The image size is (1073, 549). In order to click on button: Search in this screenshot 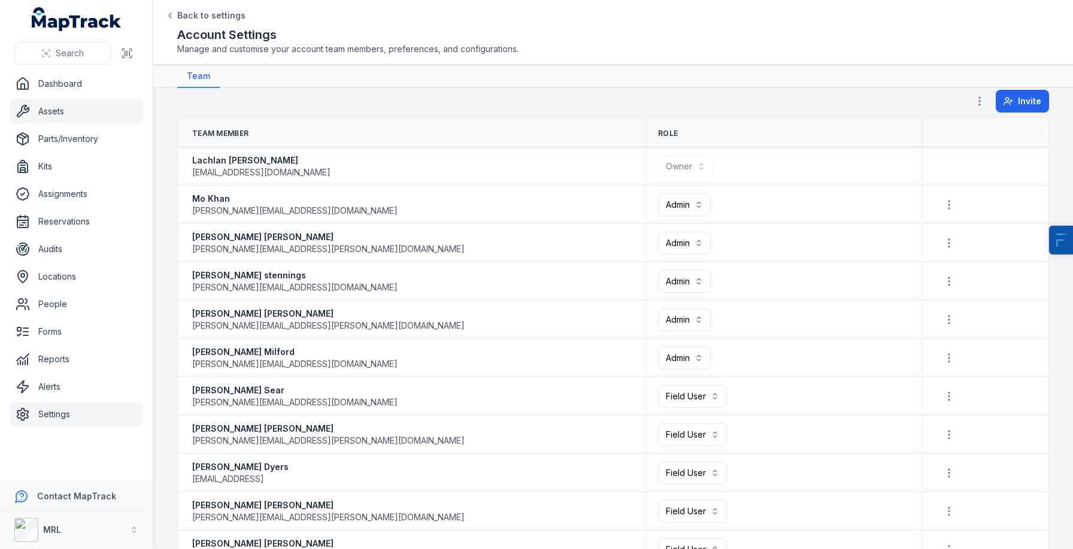, I will do `click(62, 53)`.